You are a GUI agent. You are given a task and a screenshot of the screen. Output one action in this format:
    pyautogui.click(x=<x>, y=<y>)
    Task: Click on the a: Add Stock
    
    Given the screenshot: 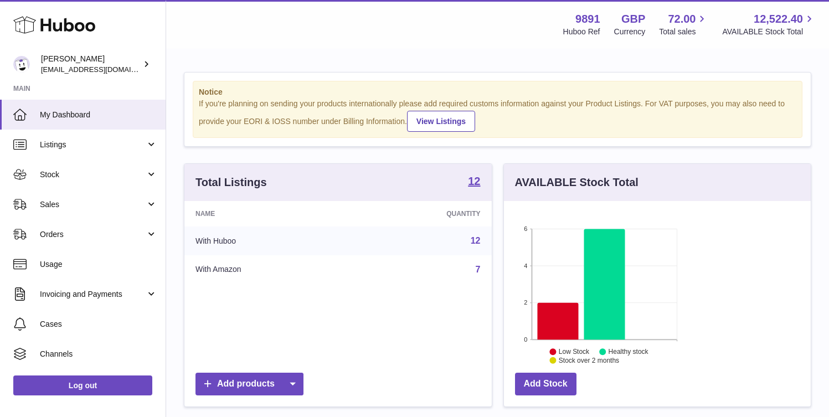 What is the action you would take?
    pyautogui.click(x=545, y=384)
    